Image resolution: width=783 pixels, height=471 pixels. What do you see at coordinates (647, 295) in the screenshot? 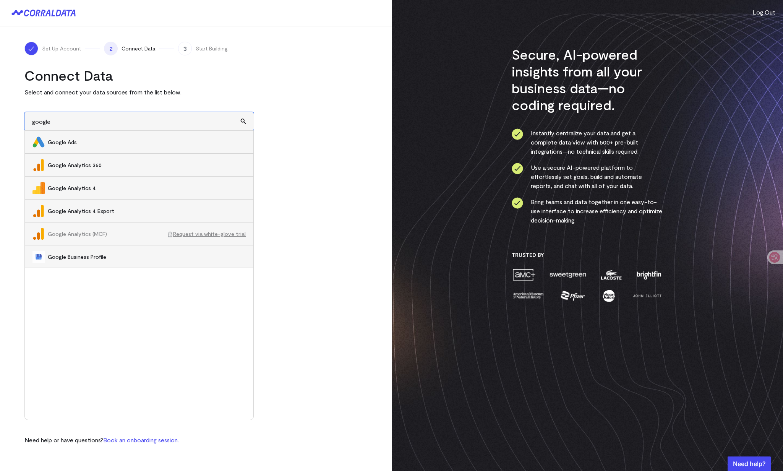
I see `img: john-elliott-25751c40.png` at bounding box center [647, 295].